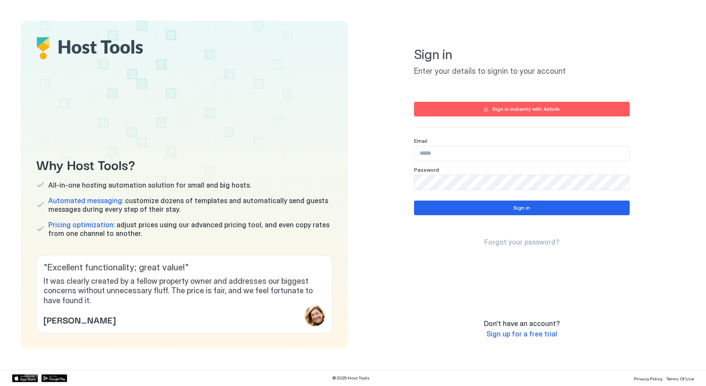 This screenshot has width=706, height=386. Describe the element at coordinates (526, 109) in the screenshot. I see `div: Sign in instantly with Airbnb` at that location.